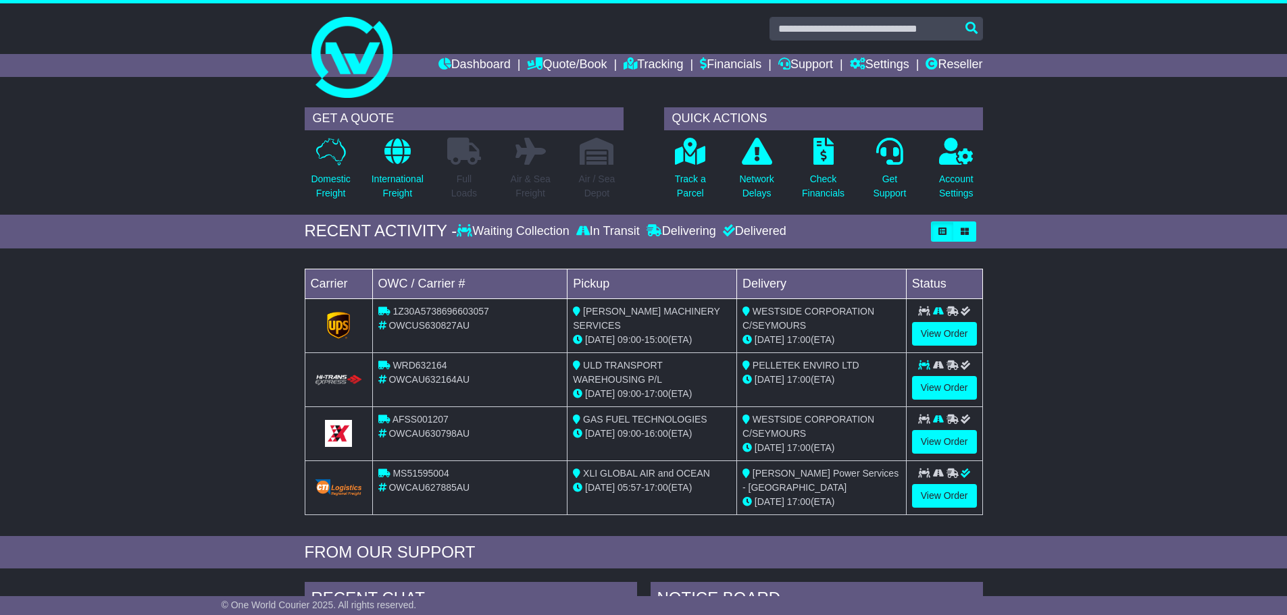 This screenshot has width=1287, height=615. I want to click on span: 05:57, so click(629, 488).